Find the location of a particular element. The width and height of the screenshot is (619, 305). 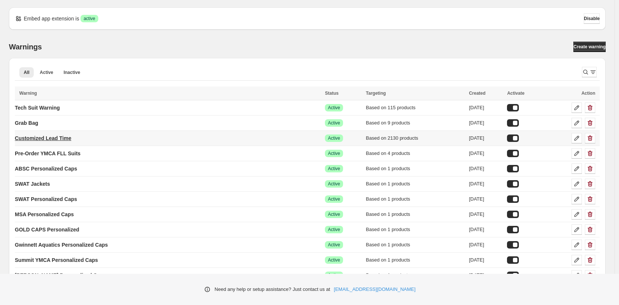

p: Tech Suit Warning is located at coordinates (37, 108).